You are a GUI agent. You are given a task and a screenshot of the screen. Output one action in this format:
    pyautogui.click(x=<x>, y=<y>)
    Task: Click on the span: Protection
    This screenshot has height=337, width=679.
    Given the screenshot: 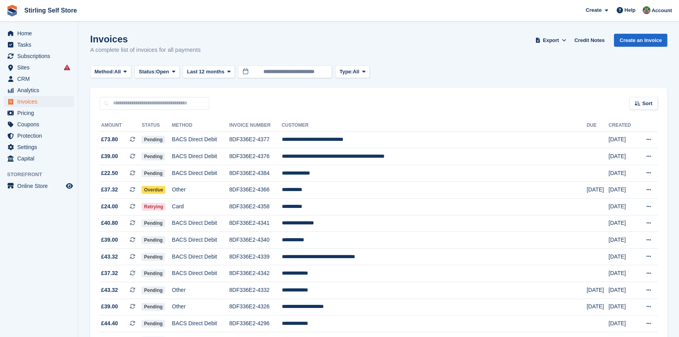 What is the action you would take?
    pyautogui.click(x=41, y=136)
    